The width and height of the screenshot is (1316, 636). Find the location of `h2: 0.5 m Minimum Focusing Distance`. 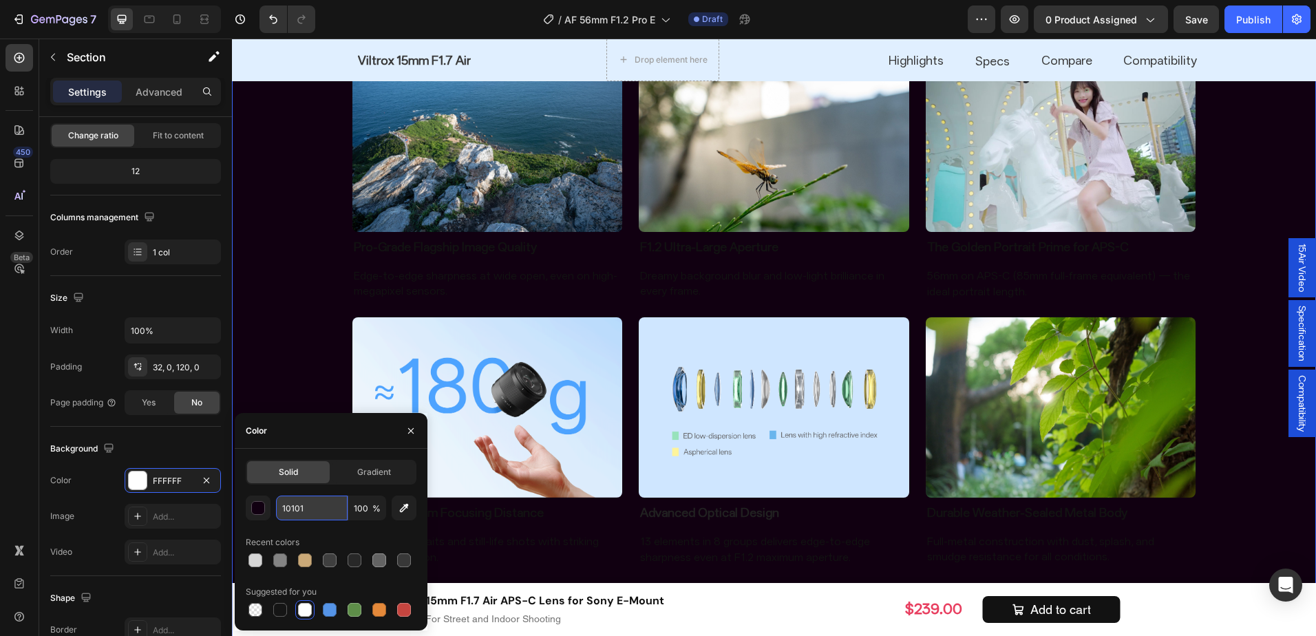

h2: 0.5 m Minimum Focusing Distance is located at coordinates (255, 474).